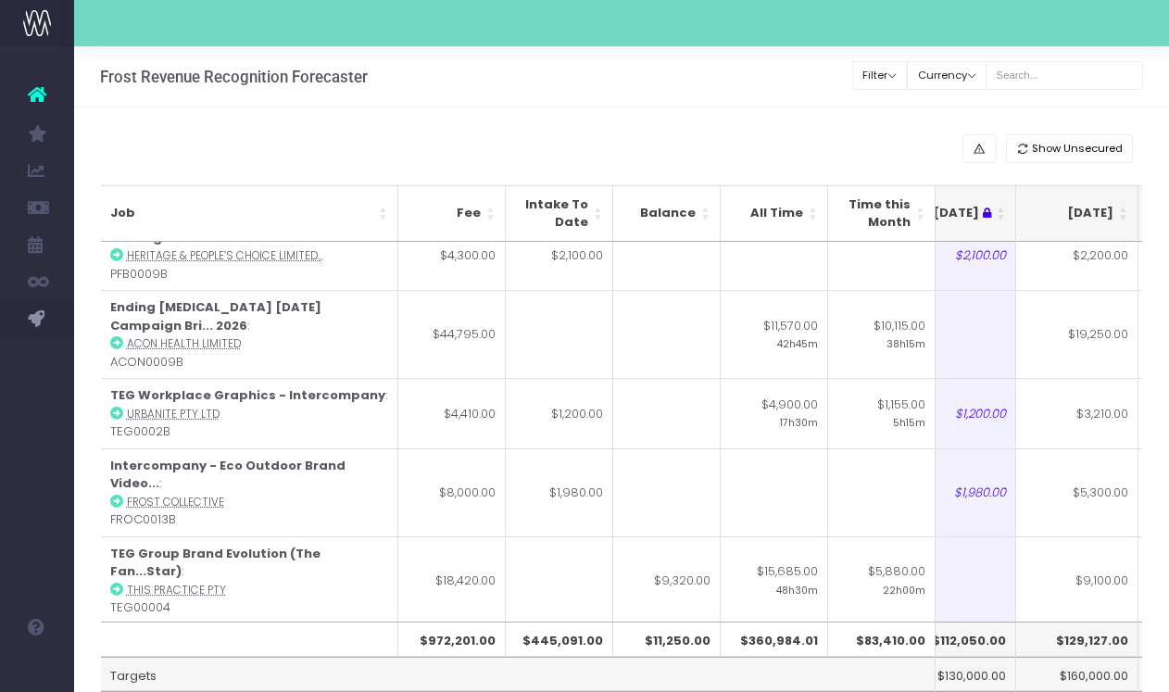 The image size is (1169, 692). Describe the element at coordinates (798, 343) in the screenshot. I see `small: 42h45m` at that location.